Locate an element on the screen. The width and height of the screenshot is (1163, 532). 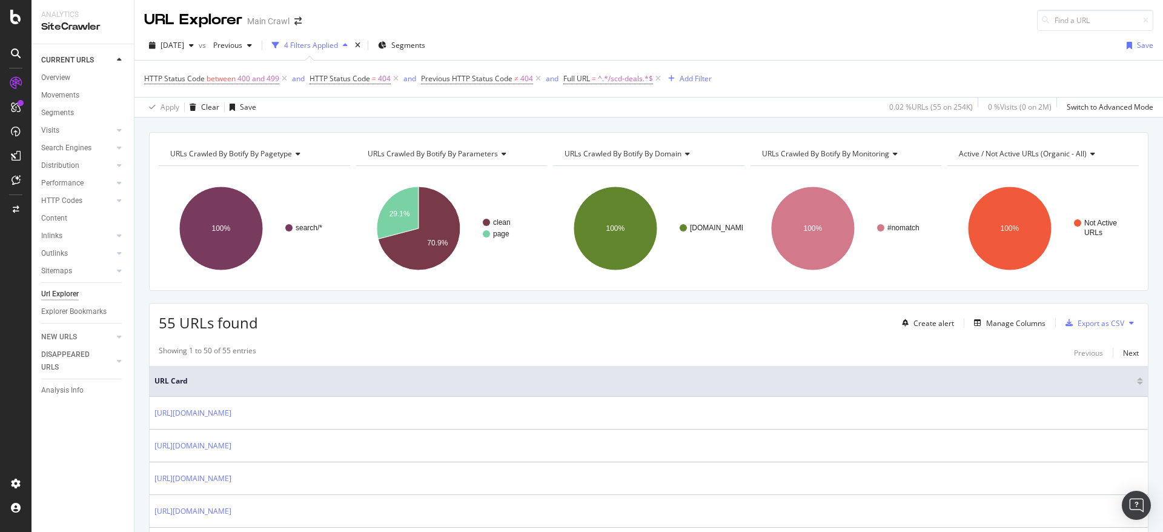
button: Create alert is located at coordinates (926, 323).